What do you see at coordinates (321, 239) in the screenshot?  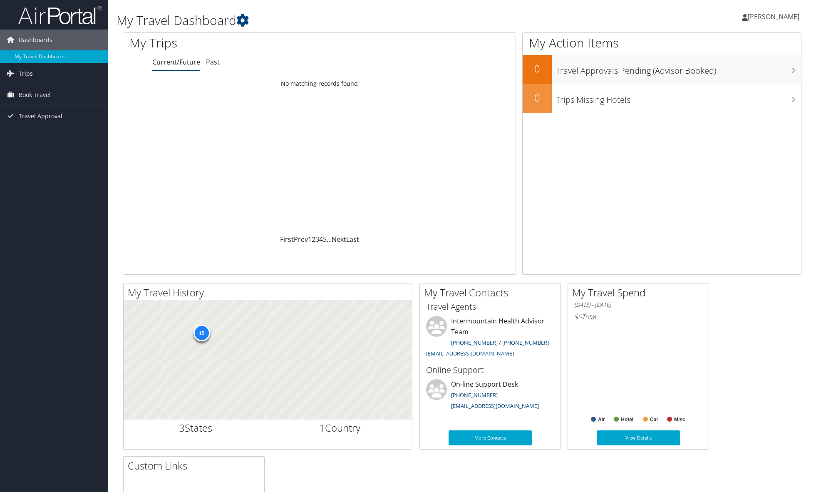 I see `a: 4` at bounding box center [321, 239].